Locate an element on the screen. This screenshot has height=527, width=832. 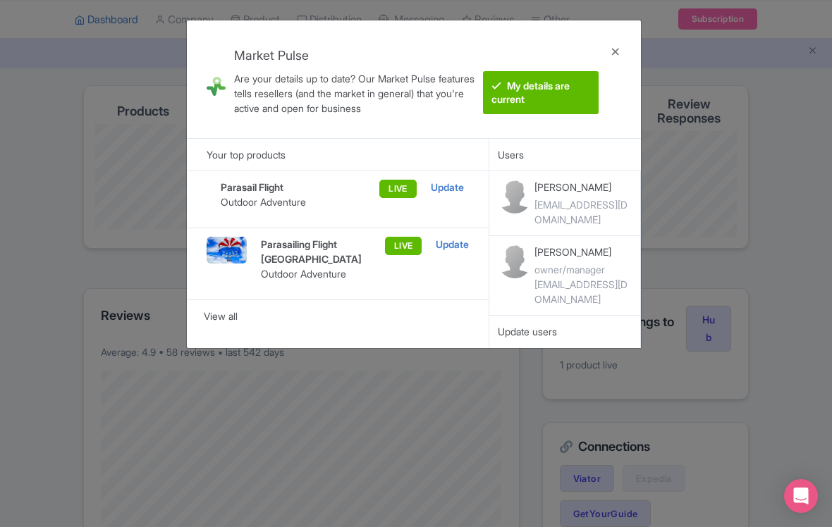
div: Open Intercom Messenger is located at coordinates (800, 496).